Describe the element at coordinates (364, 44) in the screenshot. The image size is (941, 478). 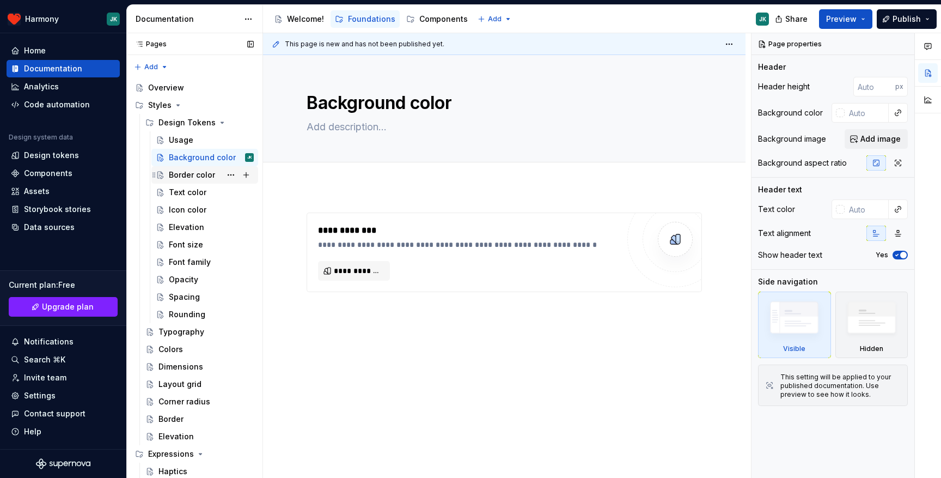
I see `span: This page is new and has not been published yet.` at that location.